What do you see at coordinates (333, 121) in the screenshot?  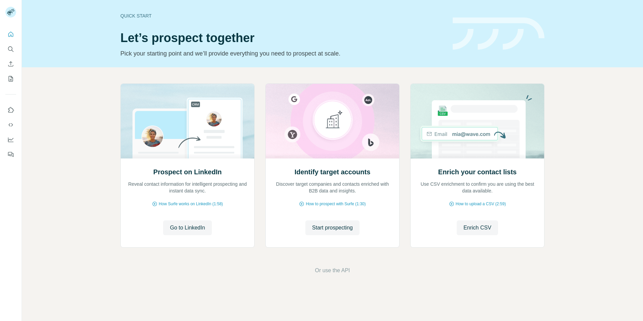 I see `img: Identify target accounts` at bounding box center [333, 121].